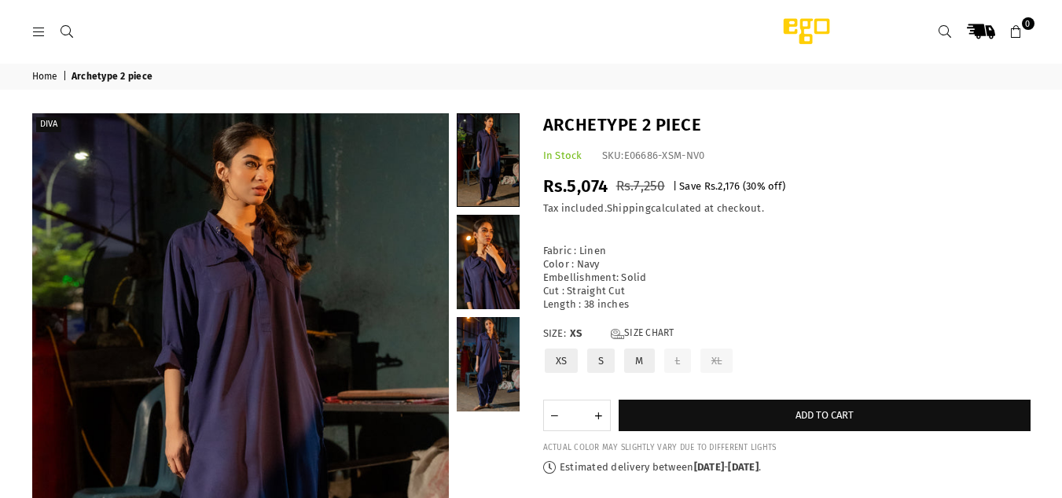 The width and height of the screenshot is (1062, 498). I want to click on span: 30, so click(752, 186).